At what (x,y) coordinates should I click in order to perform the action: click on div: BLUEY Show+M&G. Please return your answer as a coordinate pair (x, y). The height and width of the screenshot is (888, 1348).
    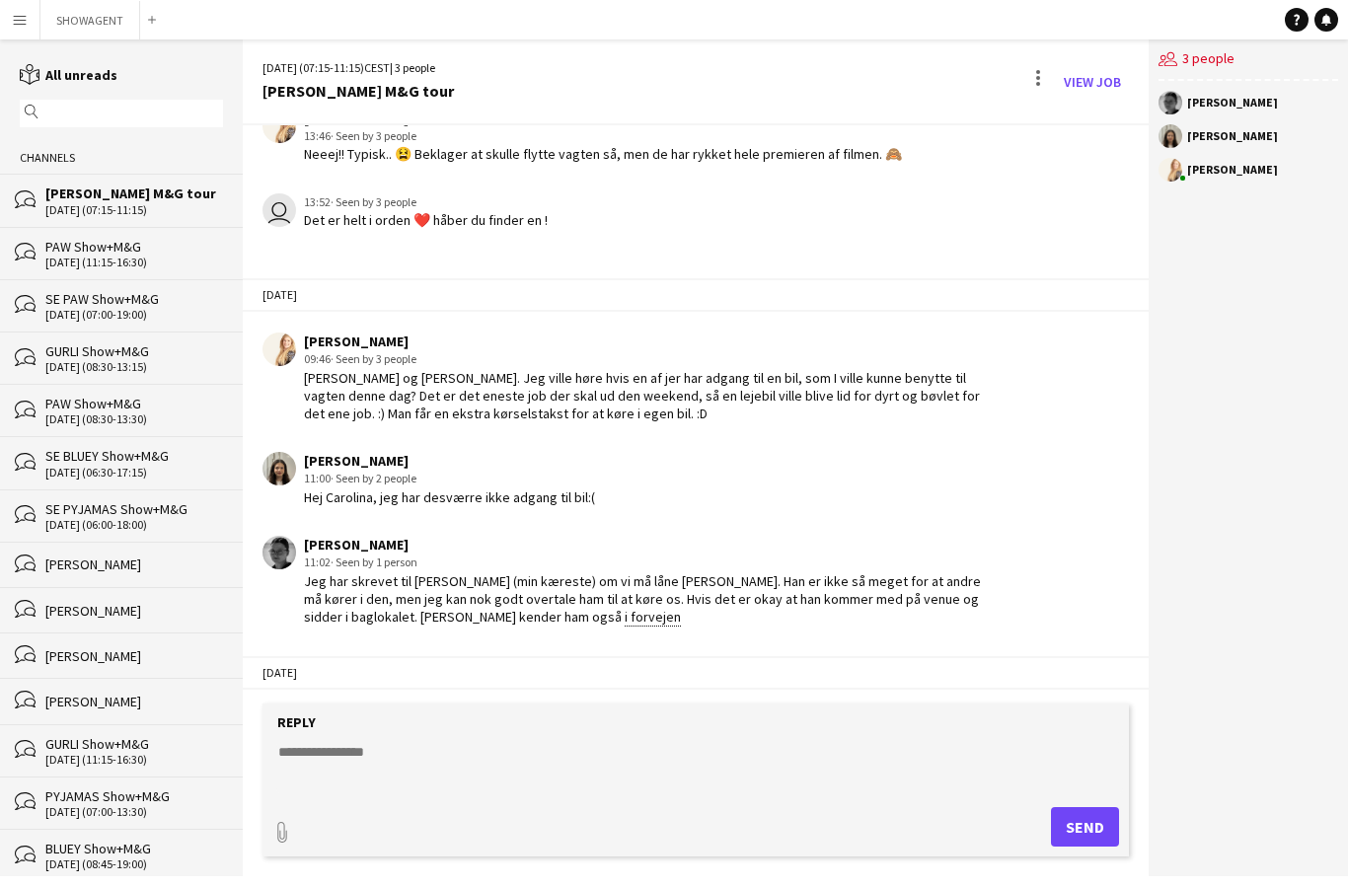
    Looking at the image, I should click on (134, 849).